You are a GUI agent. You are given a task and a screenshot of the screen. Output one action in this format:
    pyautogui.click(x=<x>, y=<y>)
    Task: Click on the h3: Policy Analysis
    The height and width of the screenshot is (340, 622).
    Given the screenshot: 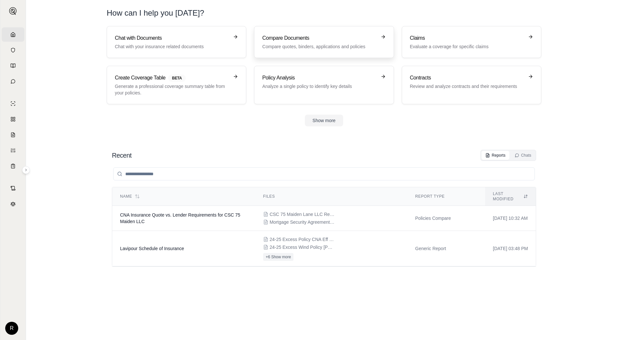 What is the action you would take?
    pyautogui.click(x=319, y=78)
    